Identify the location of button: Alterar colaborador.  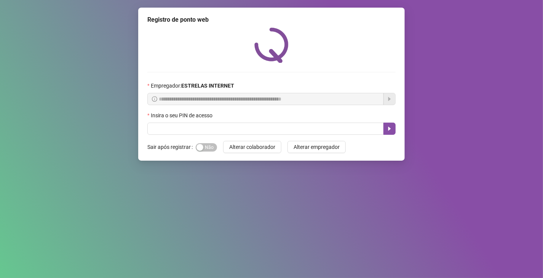
(252, 147).